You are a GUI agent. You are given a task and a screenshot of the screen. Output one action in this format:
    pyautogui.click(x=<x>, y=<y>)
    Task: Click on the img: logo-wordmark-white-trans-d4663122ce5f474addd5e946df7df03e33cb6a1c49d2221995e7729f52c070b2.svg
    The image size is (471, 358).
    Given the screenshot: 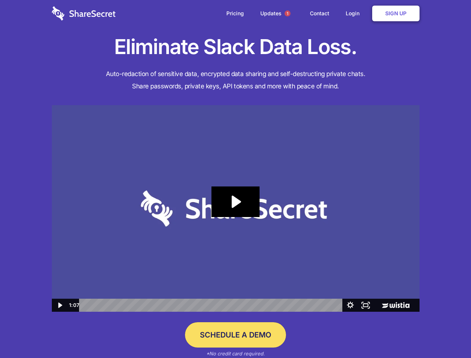 What is the action you would take?
    pyautogui.click(x=84, y=13)
    